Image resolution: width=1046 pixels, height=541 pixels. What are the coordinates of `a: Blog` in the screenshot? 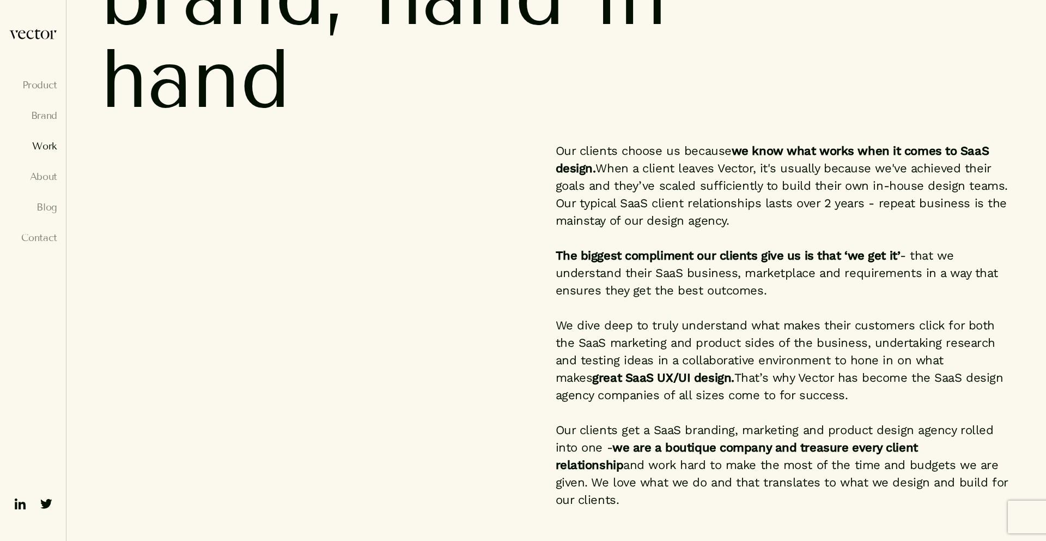 It's located at (33, 207).